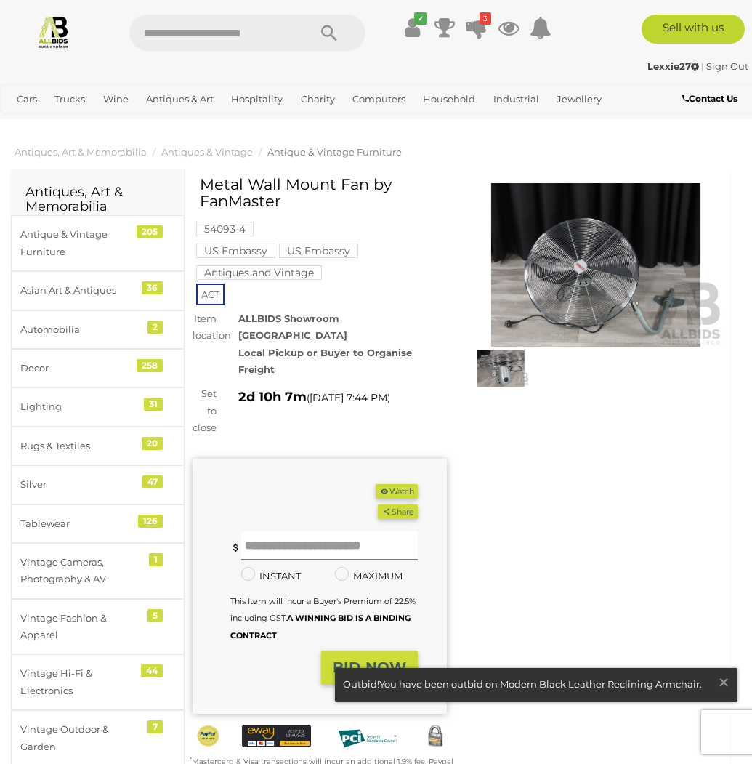 The image size is (752, 764). I want to click on img: Secured by Rapid SSL, so click(435, 736).